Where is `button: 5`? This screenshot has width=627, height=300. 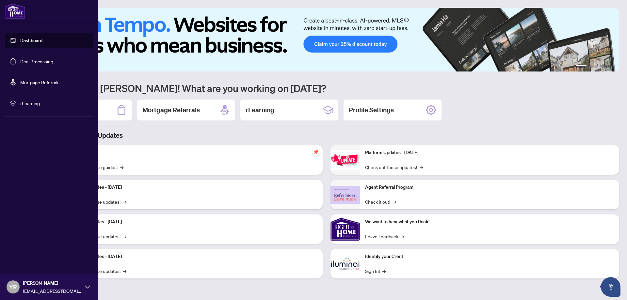 button: 5 is located at coordinates (606, 66).